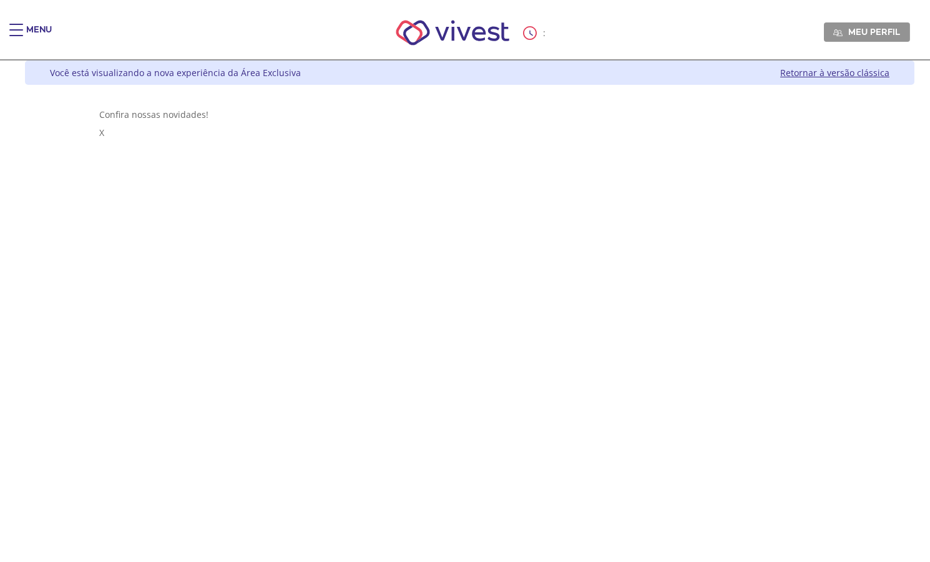  What do you see at coordinates (835, 72) in the screenshot?
I see `a: Retornar à versão clássica` at bounding box center [835, 72].